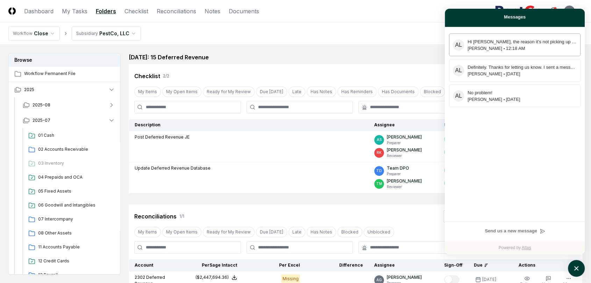  What do you see at coordinates (216, 278) in the screenshot?
I see `button: ($2,447,694.36)` at bounding box center [216, 278].